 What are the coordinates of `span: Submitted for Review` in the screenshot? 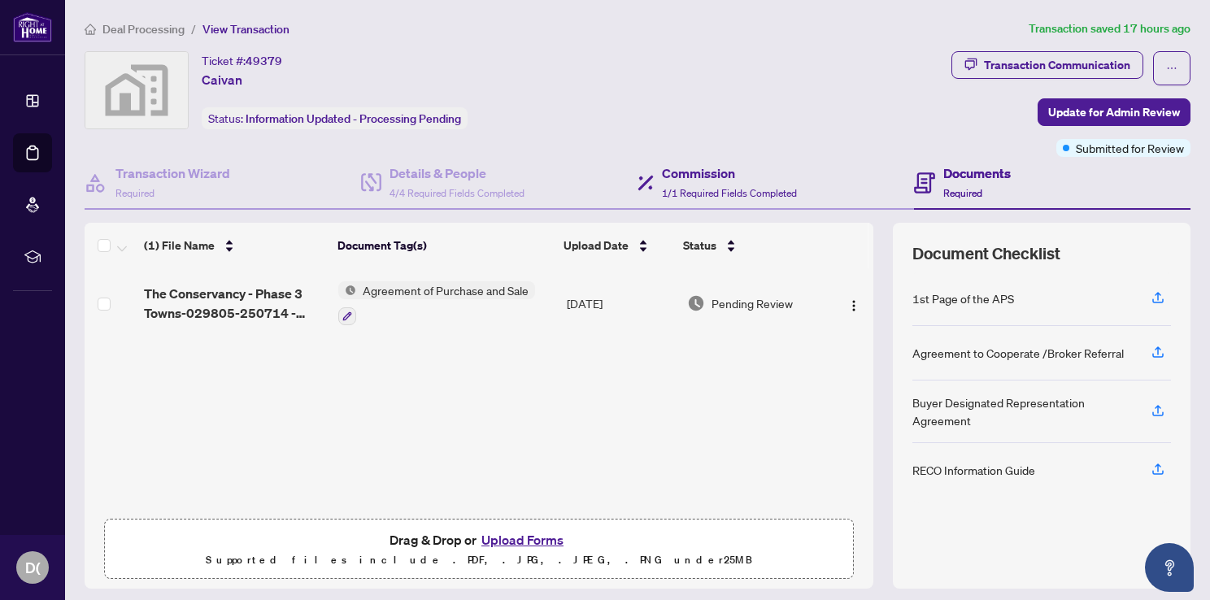 It's located at (1129, 148).